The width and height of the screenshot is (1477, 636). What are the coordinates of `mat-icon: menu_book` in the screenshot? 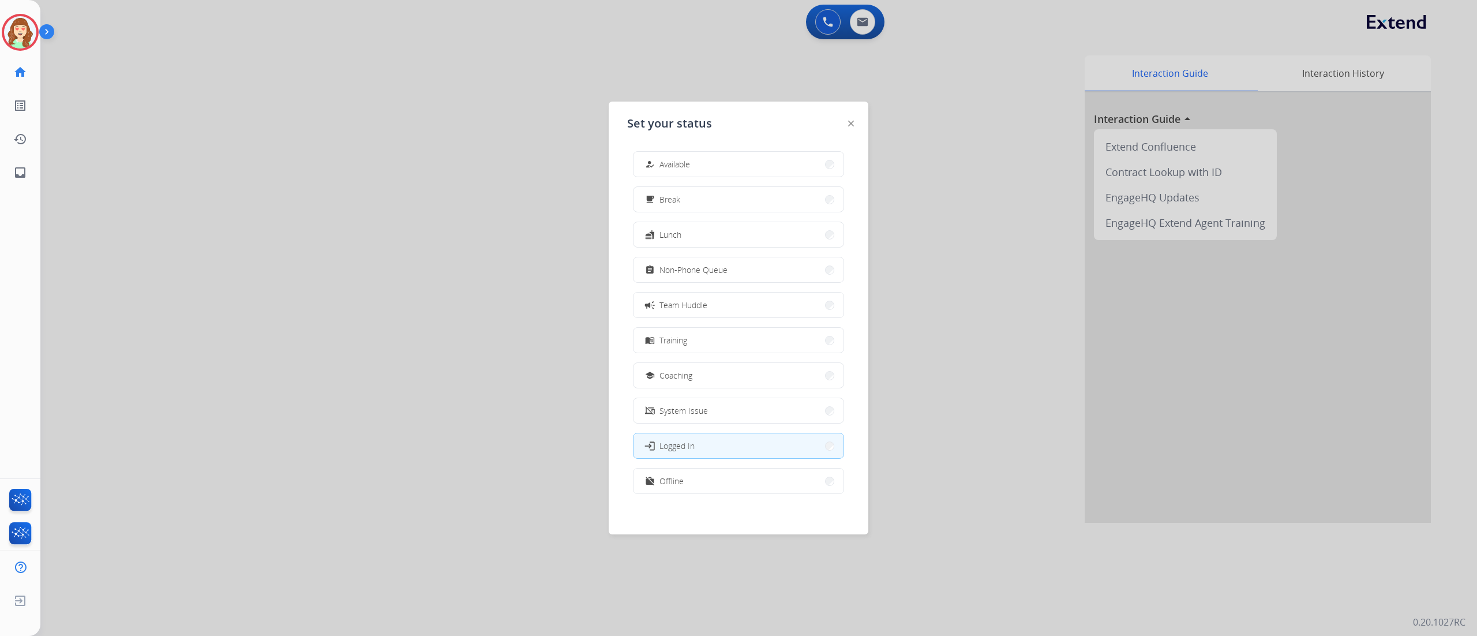 It's located at (650, 340).